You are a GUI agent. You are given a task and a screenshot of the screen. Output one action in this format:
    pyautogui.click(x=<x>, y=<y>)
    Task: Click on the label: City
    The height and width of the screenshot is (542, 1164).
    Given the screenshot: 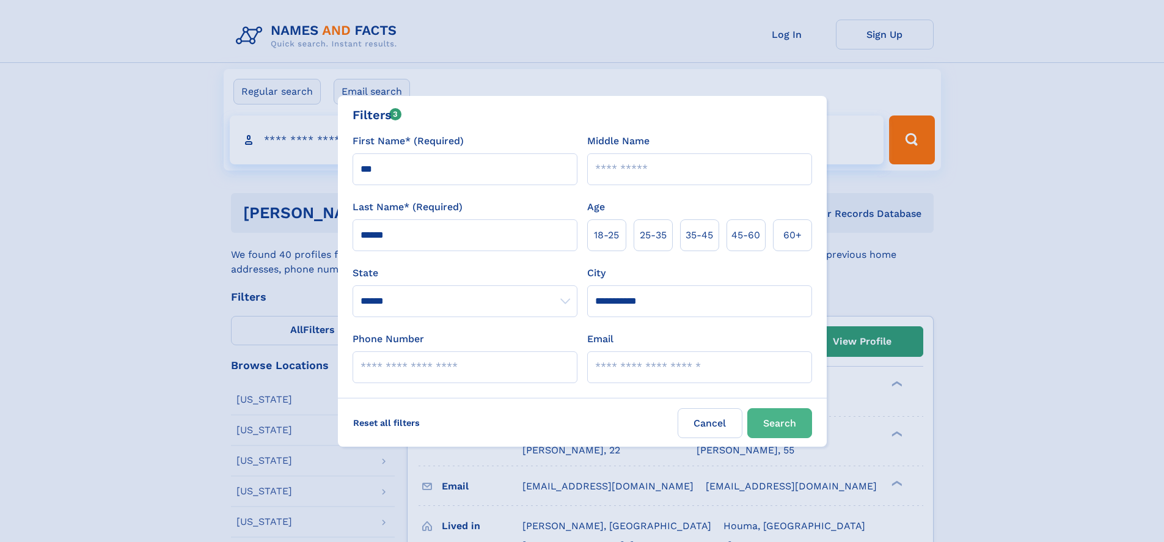 What is the action you would take?
    pyautogui.click(x=596, y=273)
    